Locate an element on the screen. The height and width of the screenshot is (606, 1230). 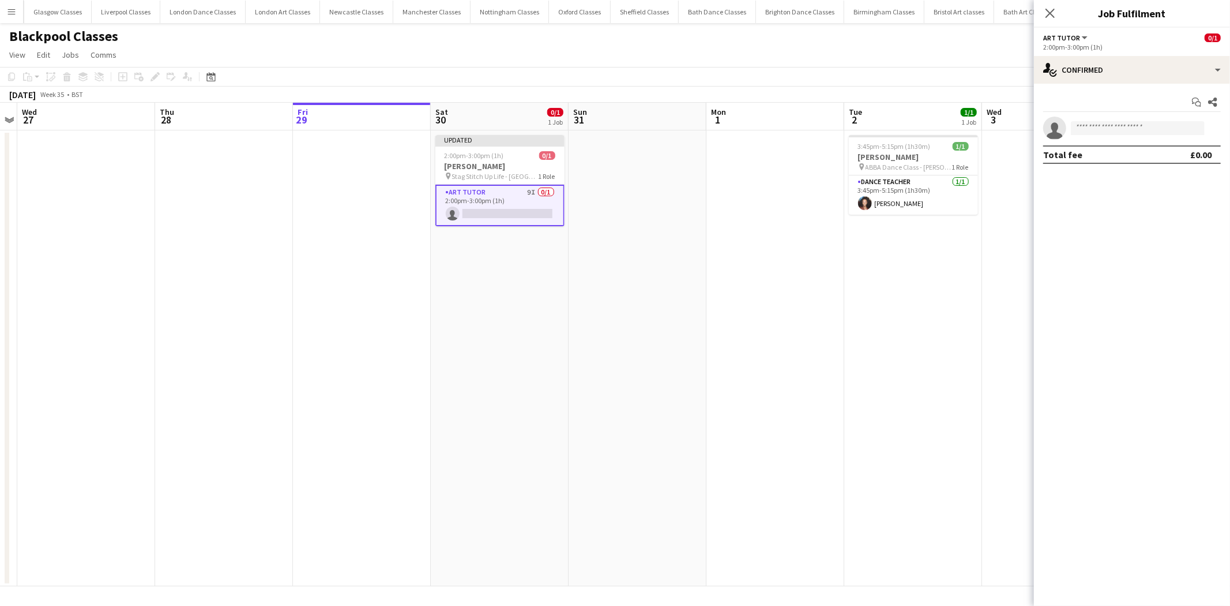
span: Thu is located at coordinates (167, 112).